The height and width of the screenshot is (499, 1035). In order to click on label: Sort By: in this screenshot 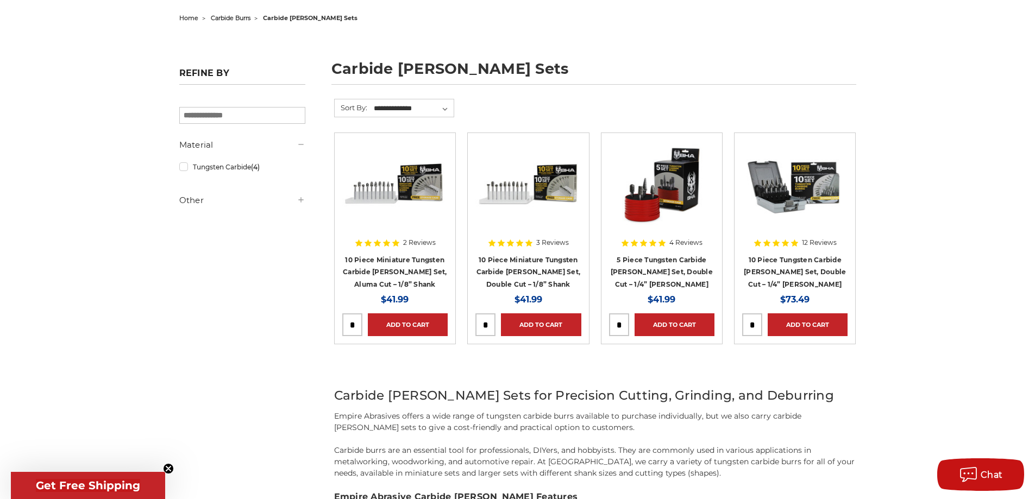, I will do `click(351, 108)`.